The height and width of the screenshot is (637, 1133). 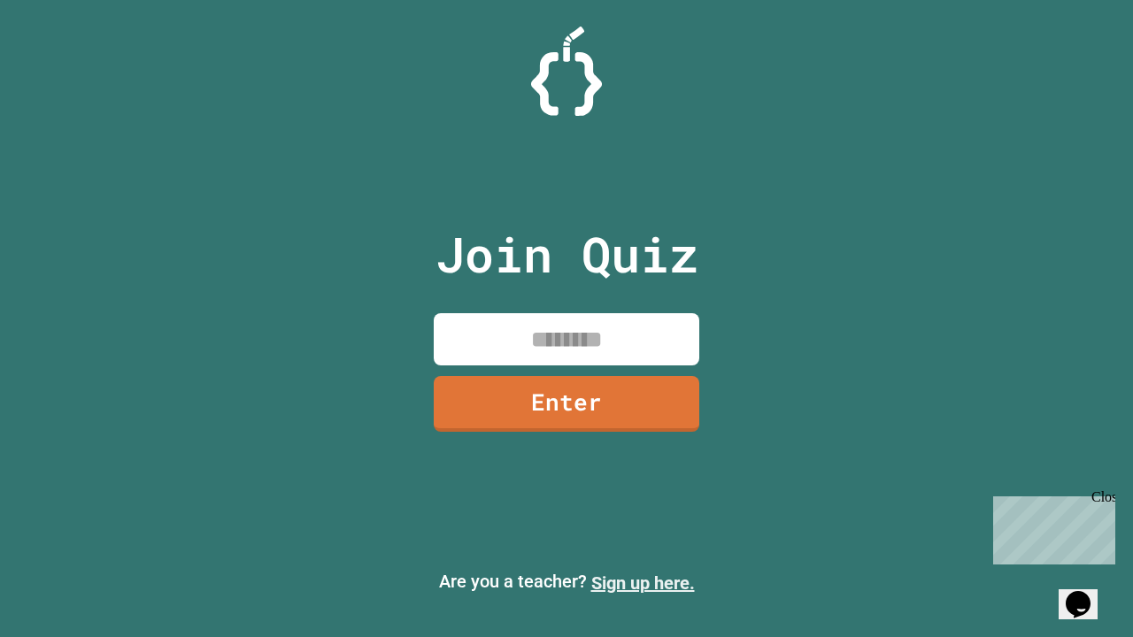 What do you see at coordinates (566, 71) in the screenshot?
I see `img: Logo.svg` at bounding box center [566, 71].